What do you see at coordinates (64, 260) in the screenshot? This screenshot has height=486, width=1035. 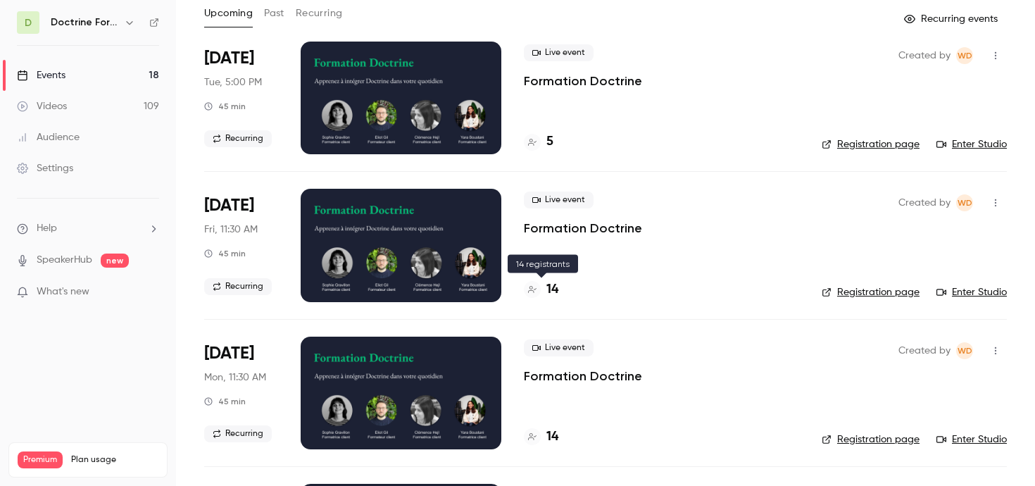 I see `a: SpeakerHub` at bounding box center [64, 260].